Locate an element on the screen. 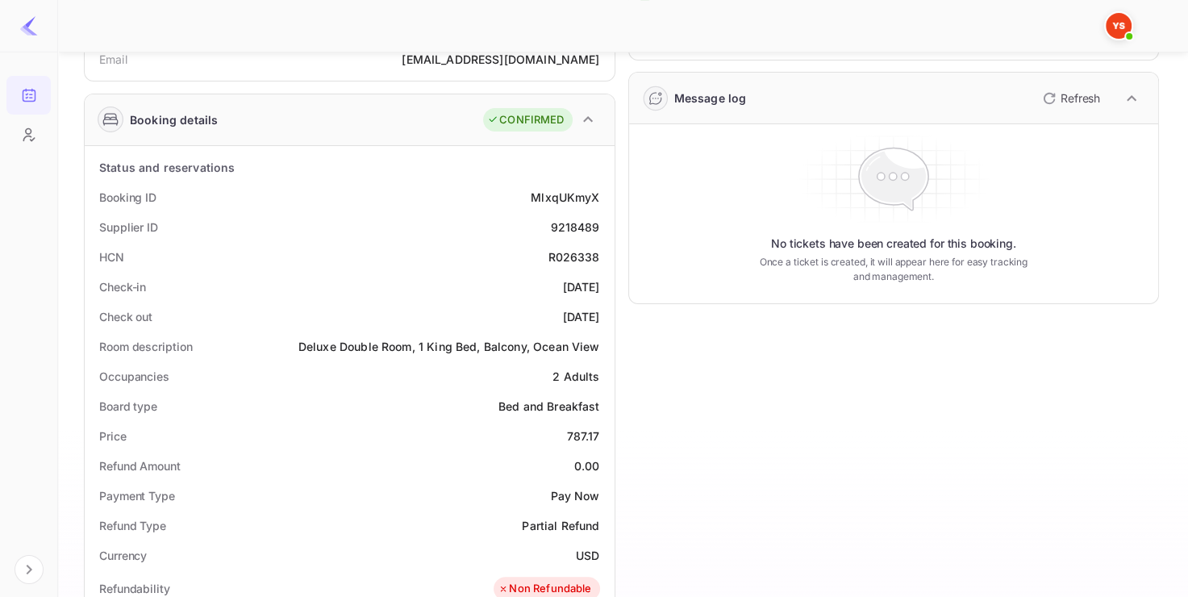 The width and height of the screenshot is (1188, 597). p: Refresh is located at coordinates (1080, 98).